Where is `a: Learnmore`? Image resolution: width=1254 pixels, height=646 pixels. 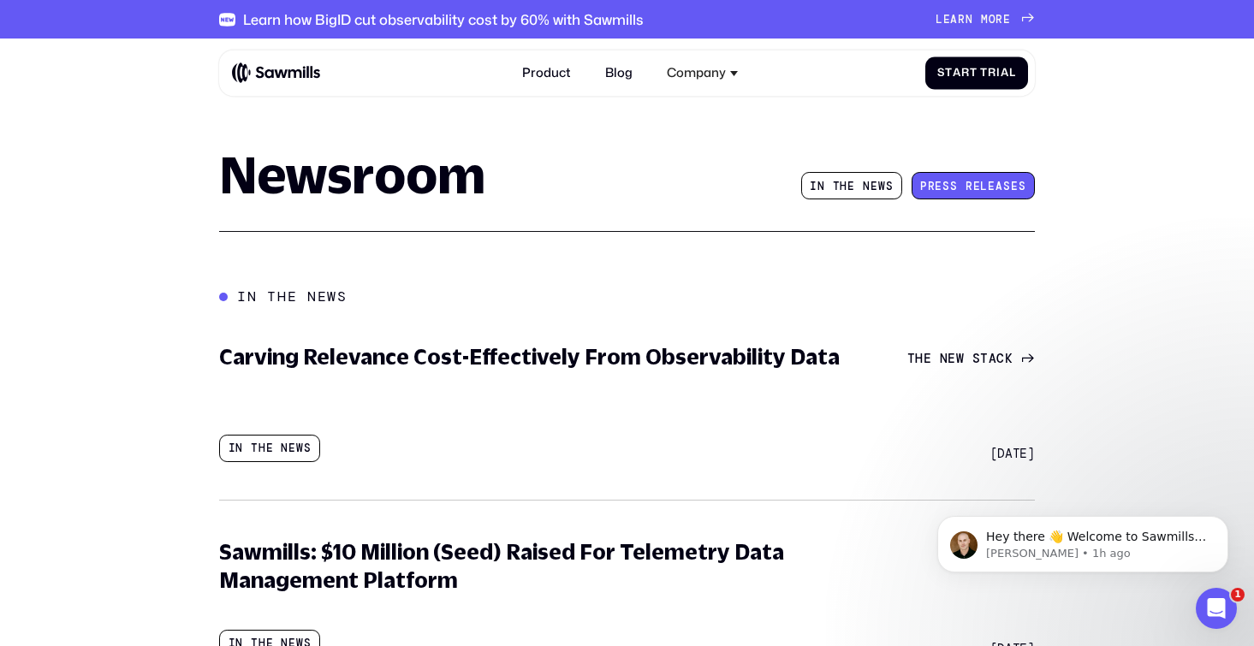
a: Learnmore is located at coordinates (985, 19).